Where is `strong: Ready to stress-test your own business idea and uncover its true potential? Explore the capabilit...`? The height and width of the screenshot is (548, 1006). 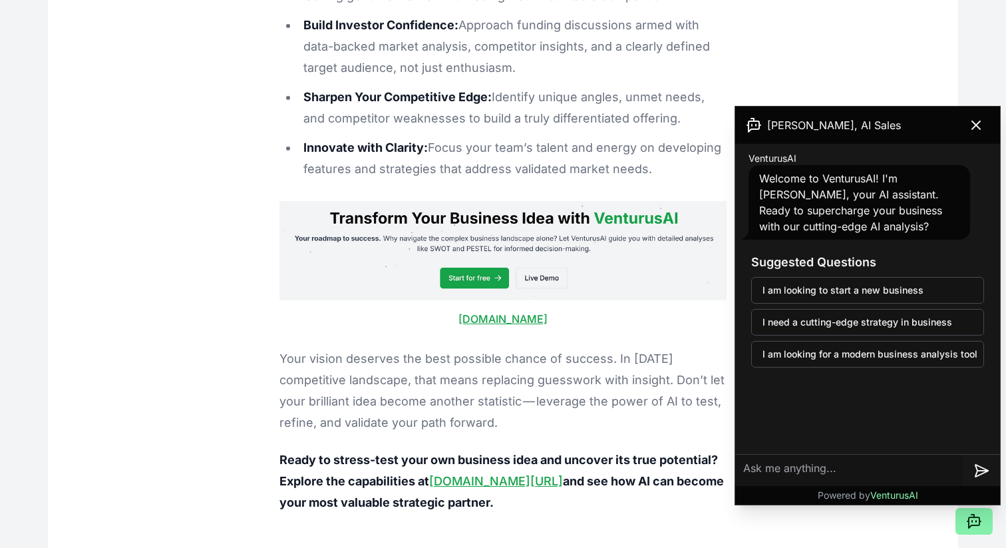
strong: Ready to stress-test your own business idea and uncover its true potential? Explore the capabilit... is located at coordinates (498, 470).